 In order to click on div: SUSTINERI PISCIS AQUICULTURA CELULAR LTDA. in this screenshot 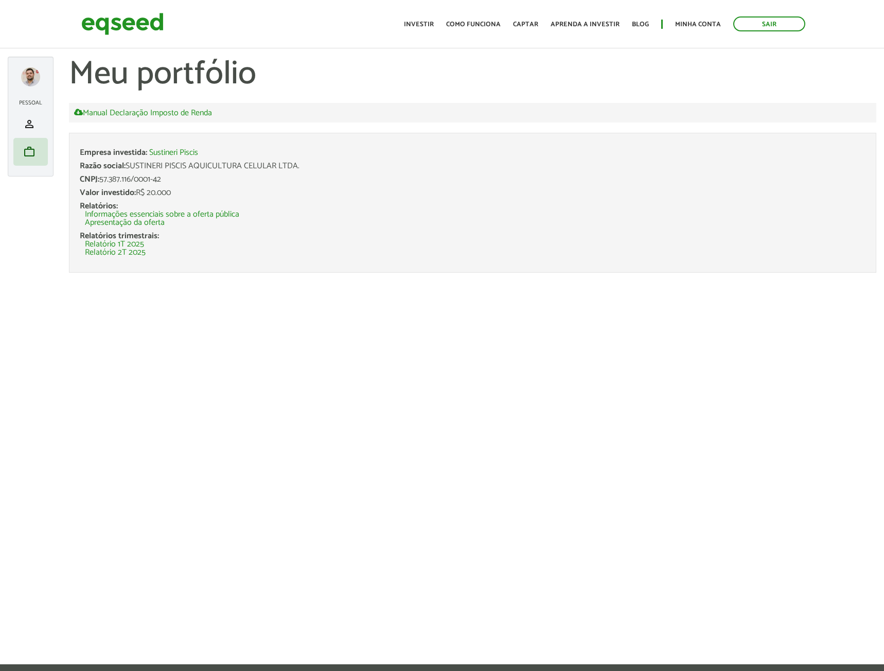, I will do `click(472, 166)`.